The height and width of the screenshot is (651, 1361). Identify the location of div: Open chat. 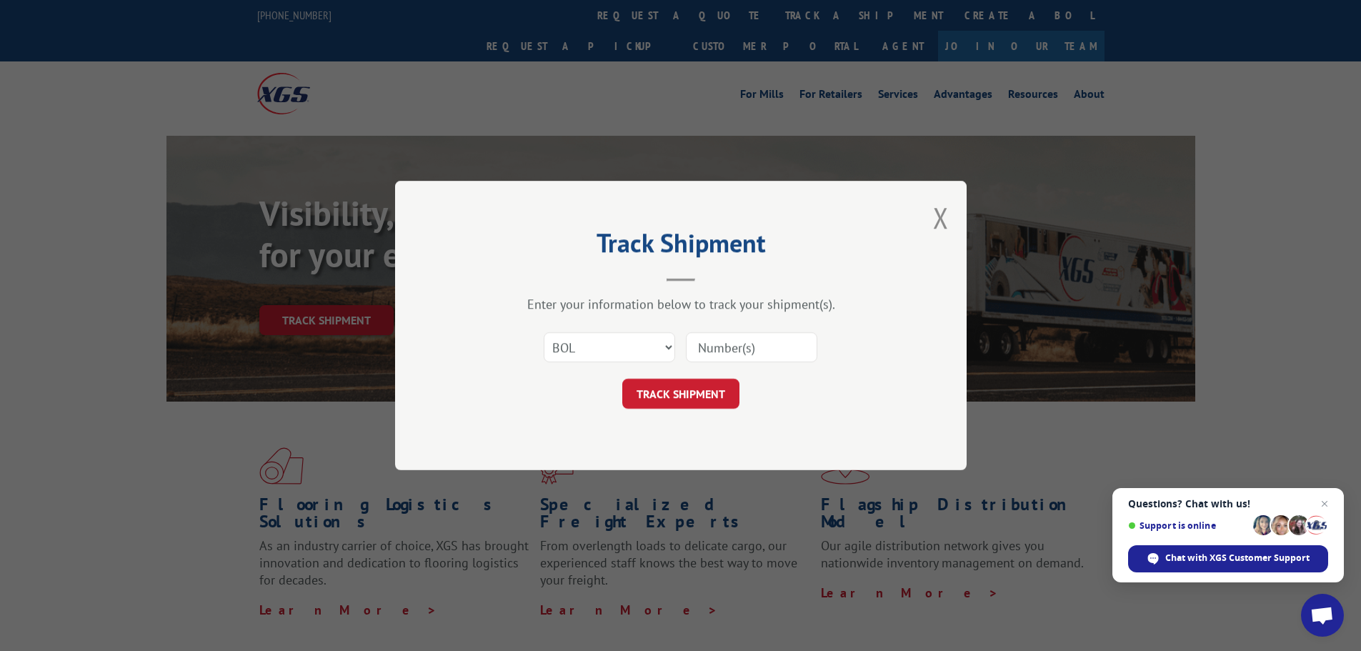
(1322, 615).